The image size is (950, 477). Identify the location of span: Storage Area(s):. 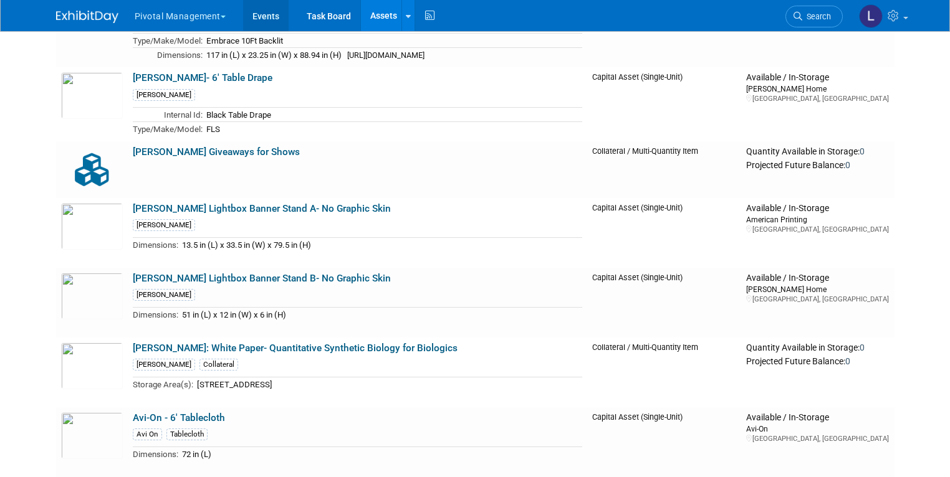
(163, 385).